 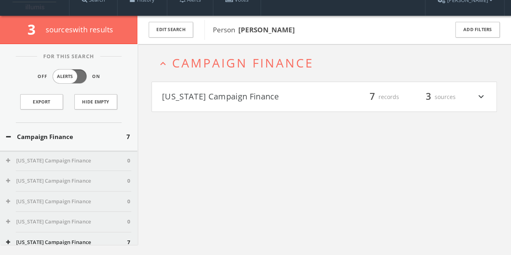 What do you see at coordinates (42, 102) in the screenshot?
I see `a: Export` at bounding box center [42, 102].